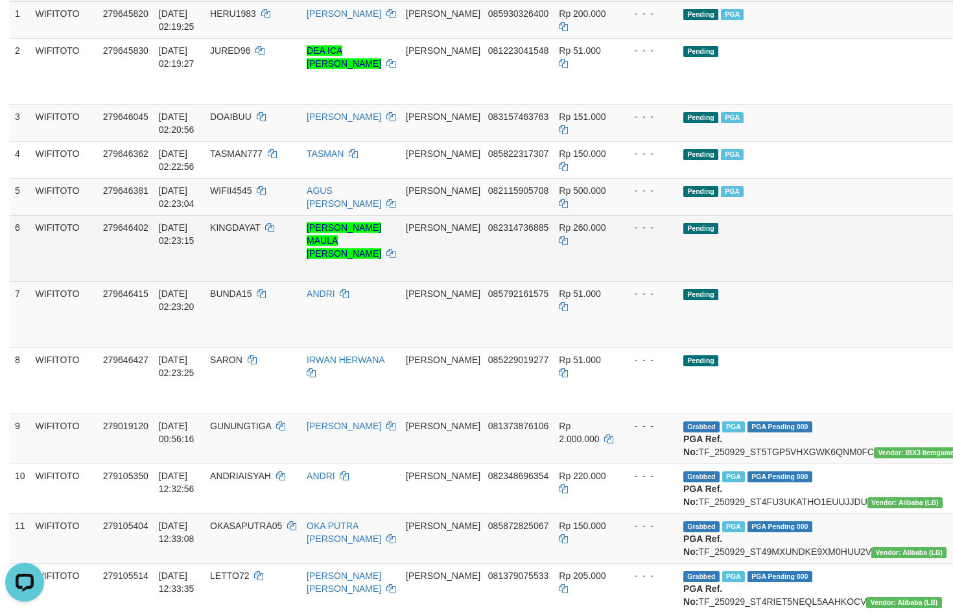 This screenshot has width=953, height=612. What do you see at coordinates (582, 117) in the screenshot?
I see `span: Rp 151.000` at bounding box center [582, 117].